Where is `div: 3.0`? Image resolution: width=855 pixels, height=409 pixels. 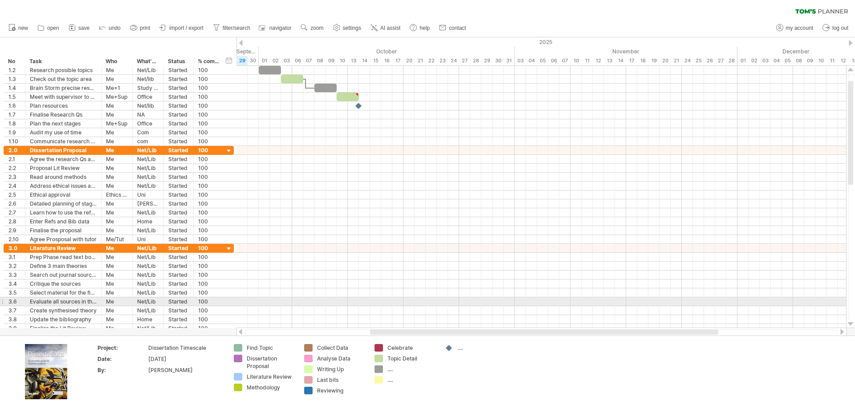
div: 3.0 is located at coordinates (14, 248).